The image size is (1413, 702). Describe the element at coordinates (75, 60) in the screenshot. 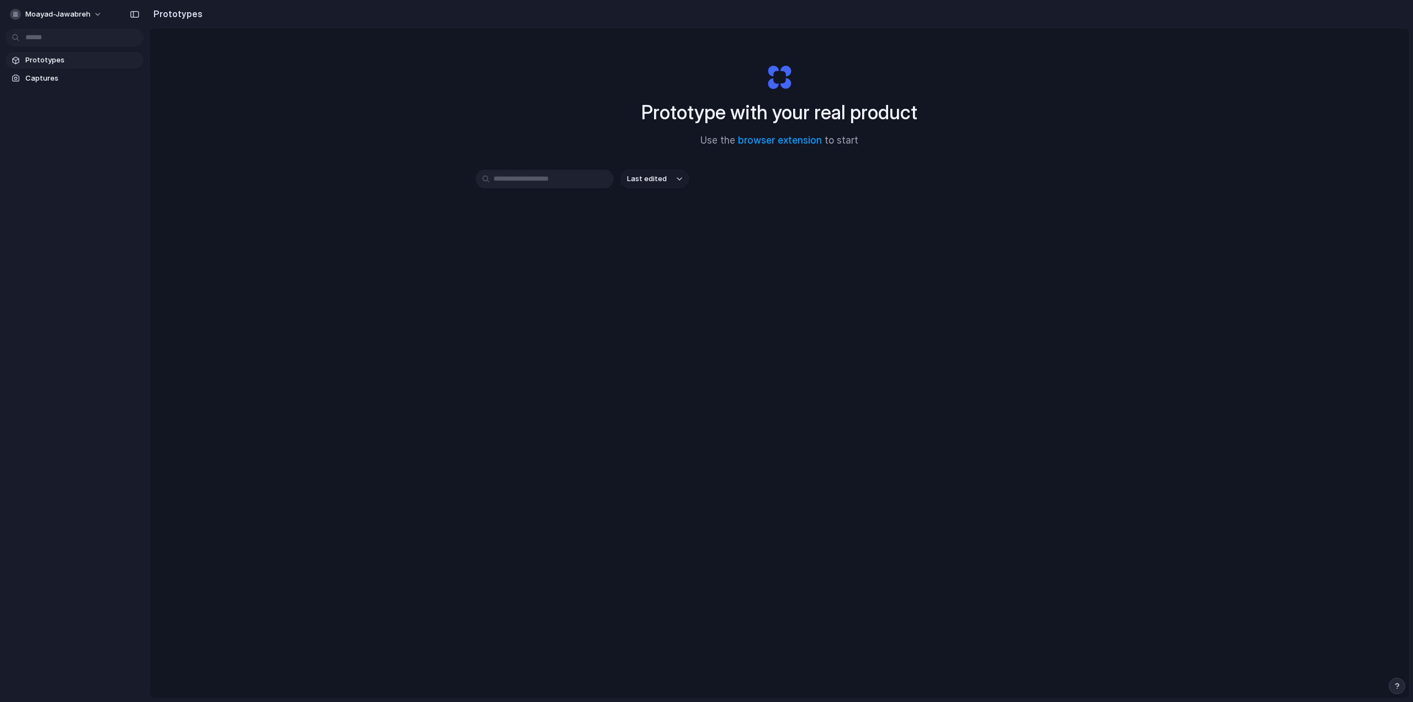

I see `a: Prototypes` at that location.